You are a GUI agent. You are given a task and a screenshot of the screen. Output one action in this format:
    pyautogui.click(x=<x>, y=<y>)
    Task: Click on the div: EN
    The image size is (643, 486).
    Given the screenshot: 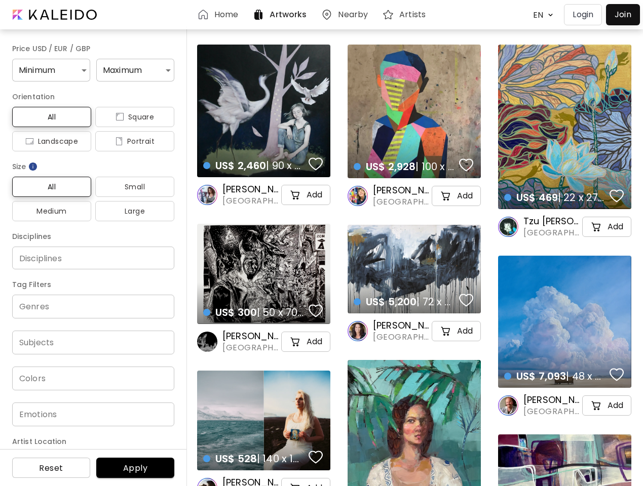 What is the action you would take?
    pyautogui.click(x=536, y=15)
    